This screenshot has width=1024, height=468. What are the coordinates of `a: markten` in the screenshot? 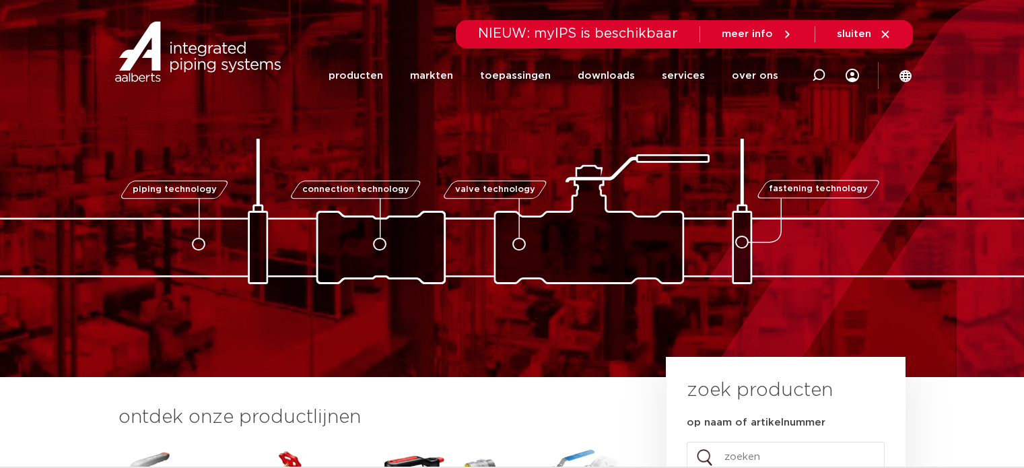 It's located at (432, 75).